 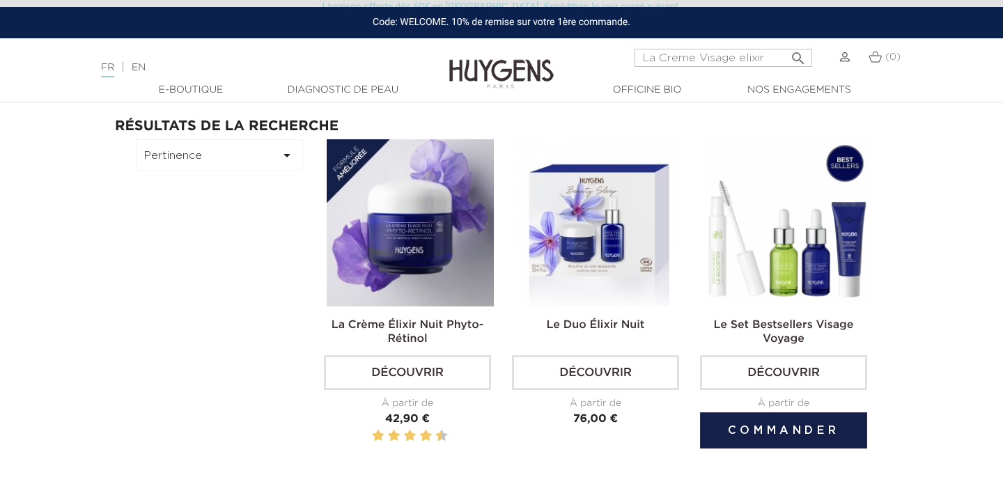 I want to click on a: Le Duo Élixir Nuit, so click(x=596, y=325).